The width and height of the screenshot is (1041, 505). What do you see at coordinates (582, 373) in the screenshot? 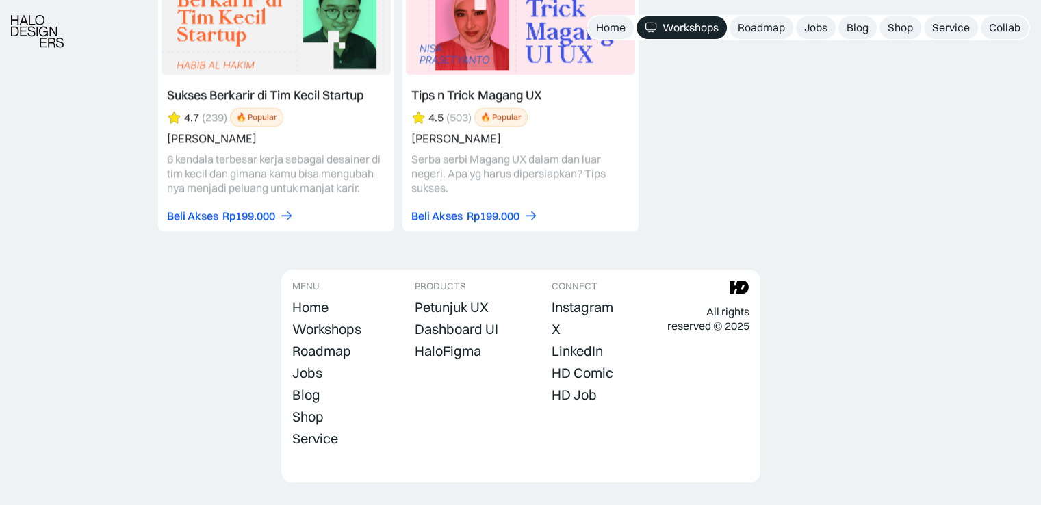
I see `a: HD Comic` at bounding box center [582, 373].